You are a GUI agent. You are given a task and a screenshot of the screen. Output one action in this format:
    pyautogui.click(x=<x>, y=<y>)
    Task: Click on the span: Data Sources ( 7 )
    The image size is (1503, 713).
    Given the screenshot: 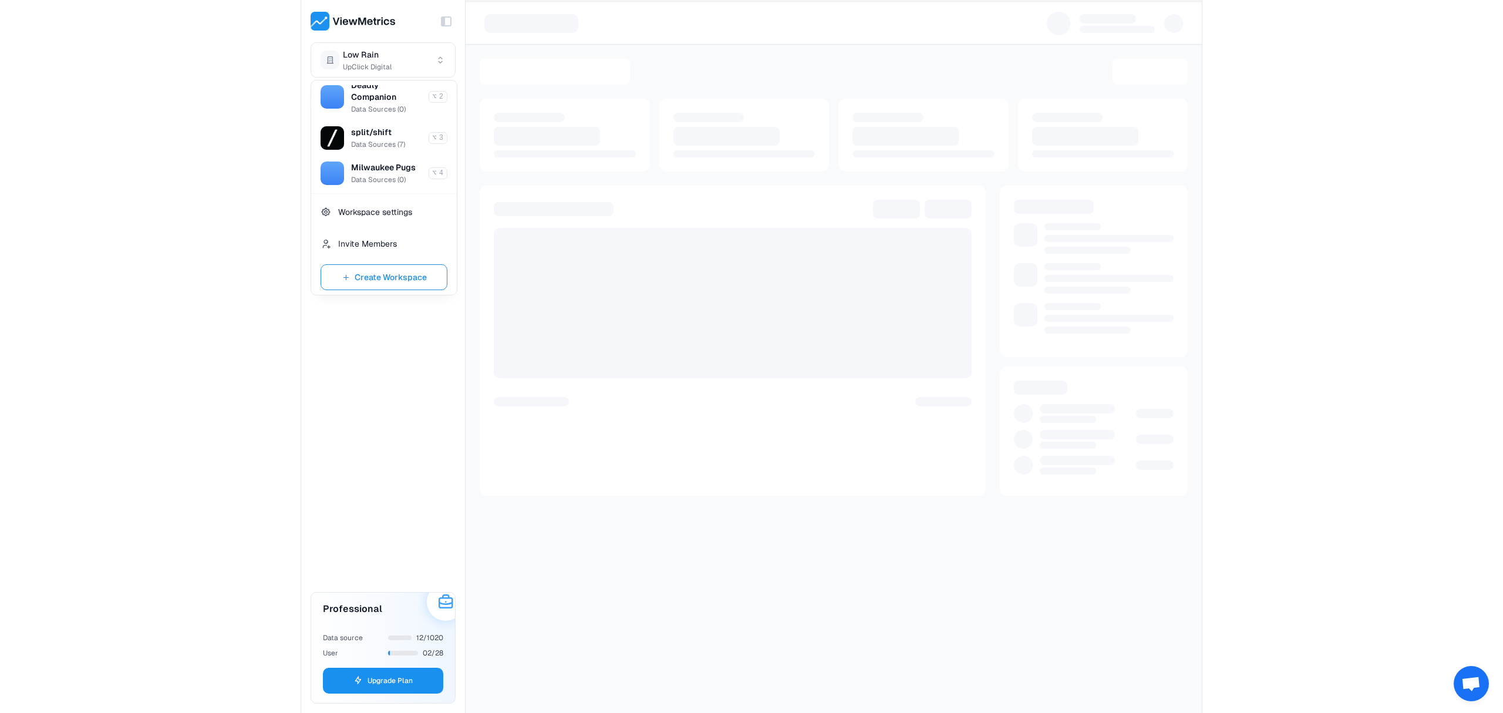 What is the action you would take?
    pyautogui.click(x=378, y=144)
    